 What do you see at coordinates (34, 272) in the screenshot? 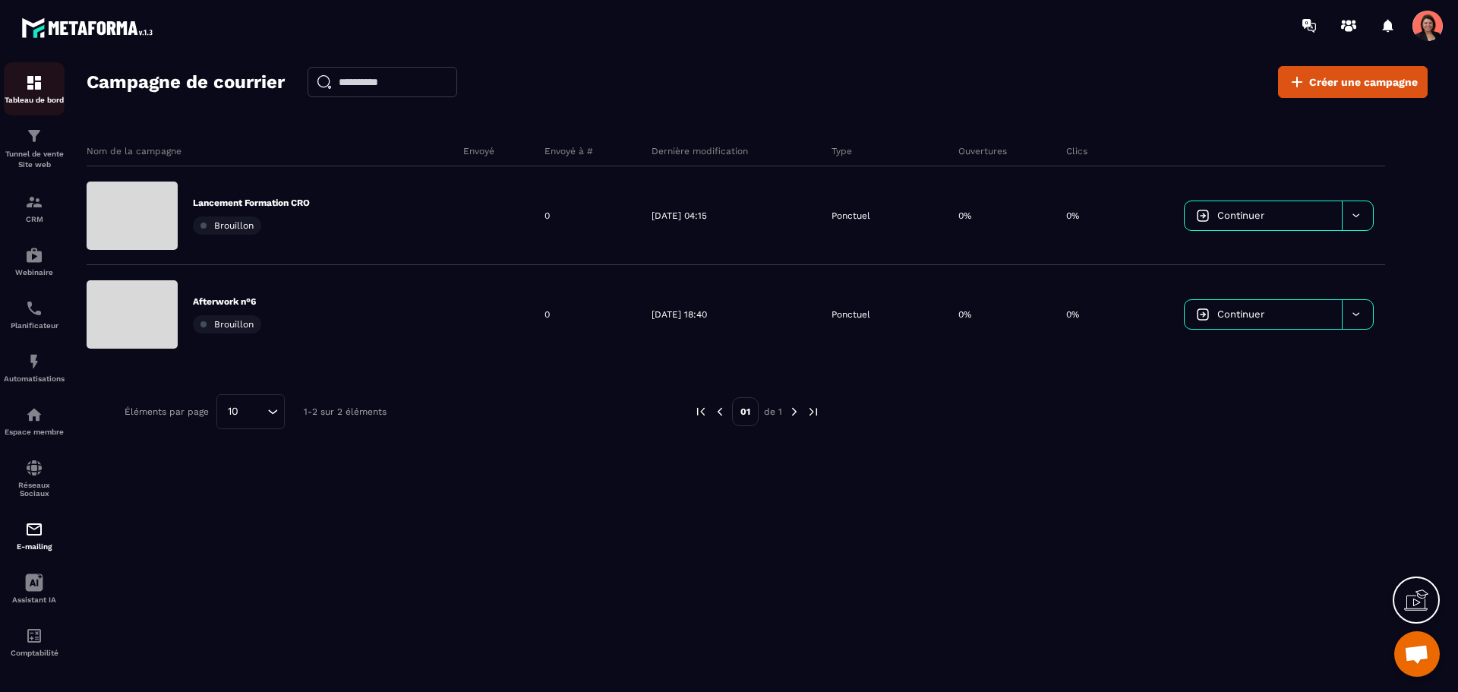
I see `p: Webinaire` at bounding box center [34, 272].